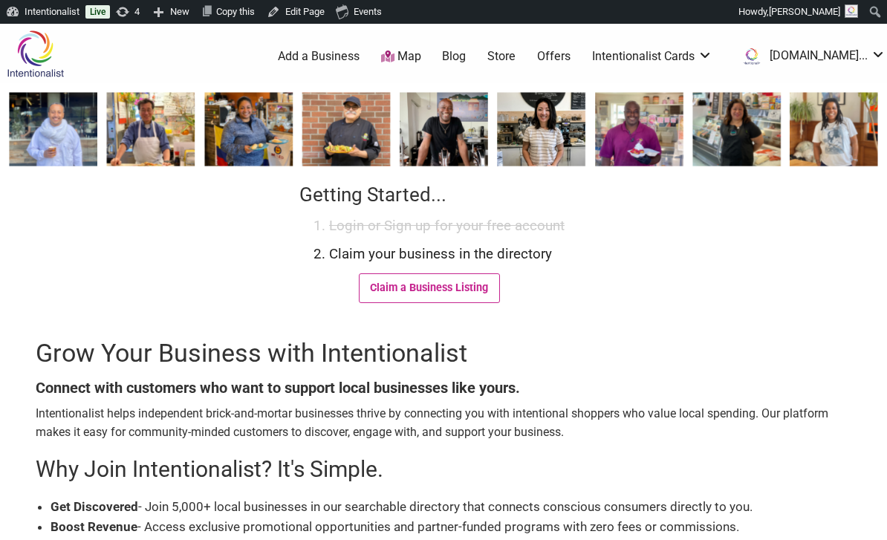 This screenshot has width=887, height=540. Describe the element at coordinates (501, 56) in the screenshot. I see `a: Store` at that location.